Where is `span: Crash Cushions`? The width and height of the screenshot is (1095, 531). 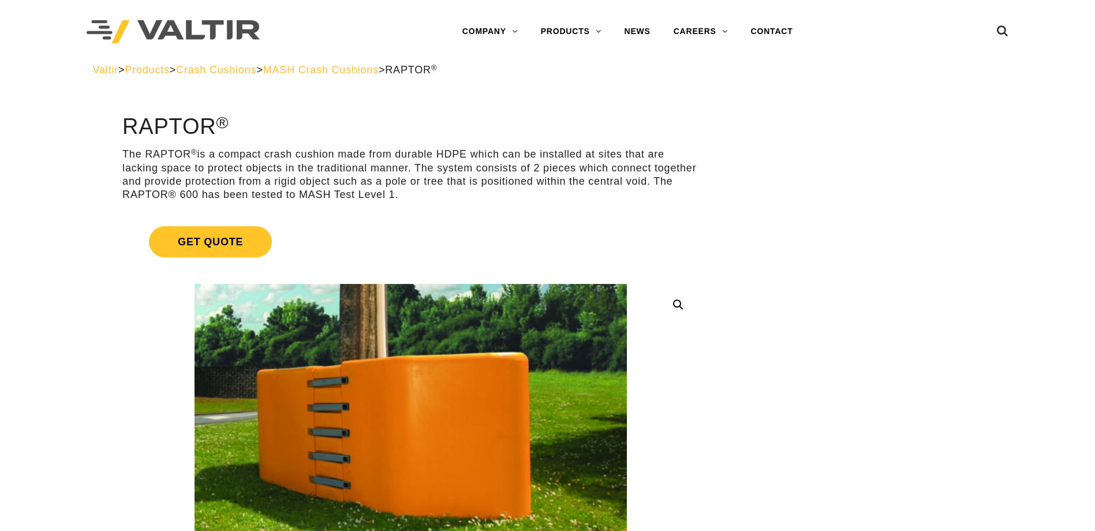 span: Crash Cushions is located at coordinates (216, 70).